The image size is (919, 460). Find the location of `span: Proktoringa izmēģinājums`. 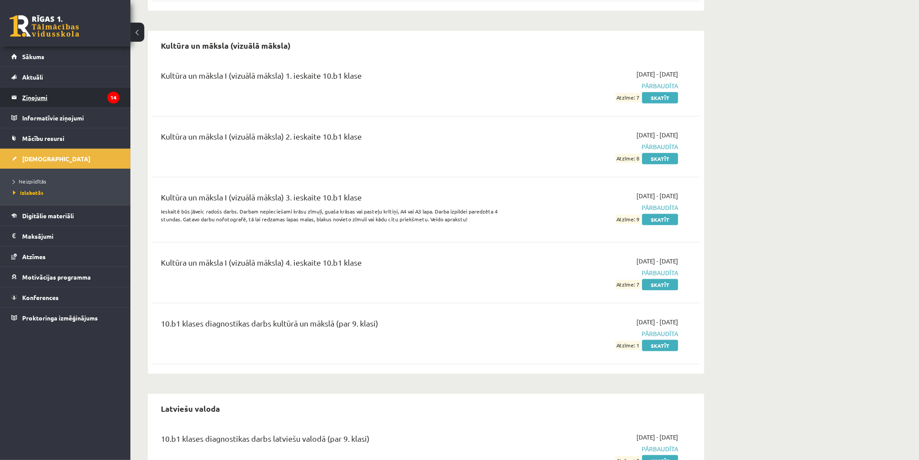

span: Proktoringa izmēģinājums is located at coordinates (60, 318).